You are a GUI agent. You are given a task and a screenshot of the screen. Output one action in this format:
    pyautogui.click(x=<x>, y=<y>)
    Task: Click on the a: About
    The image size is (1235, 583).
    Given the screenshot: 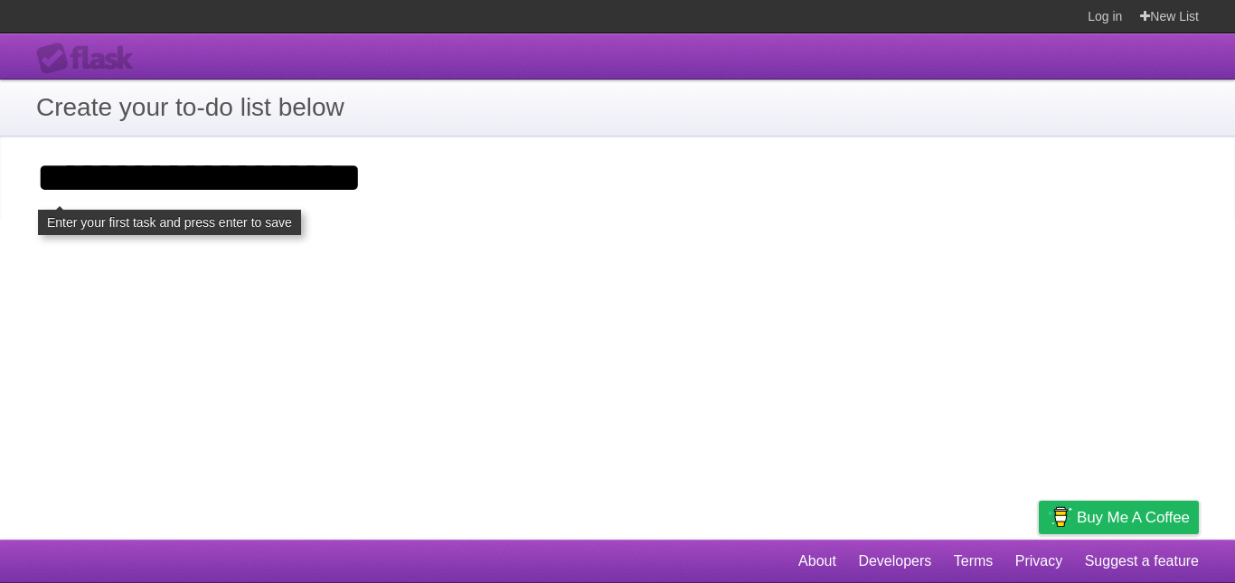 What is the action you would take?
    pyautogui.click(x=817, y=562)
    